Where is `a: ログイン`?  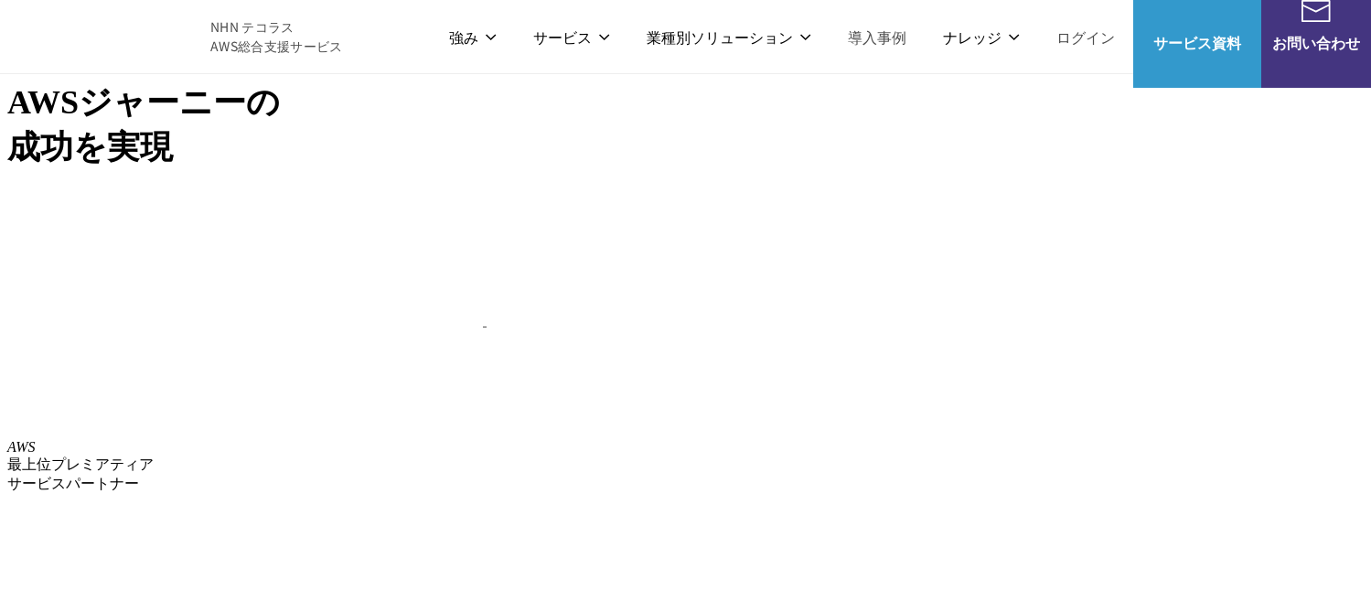 a: ログイン is located at coordinates (1085, 37).